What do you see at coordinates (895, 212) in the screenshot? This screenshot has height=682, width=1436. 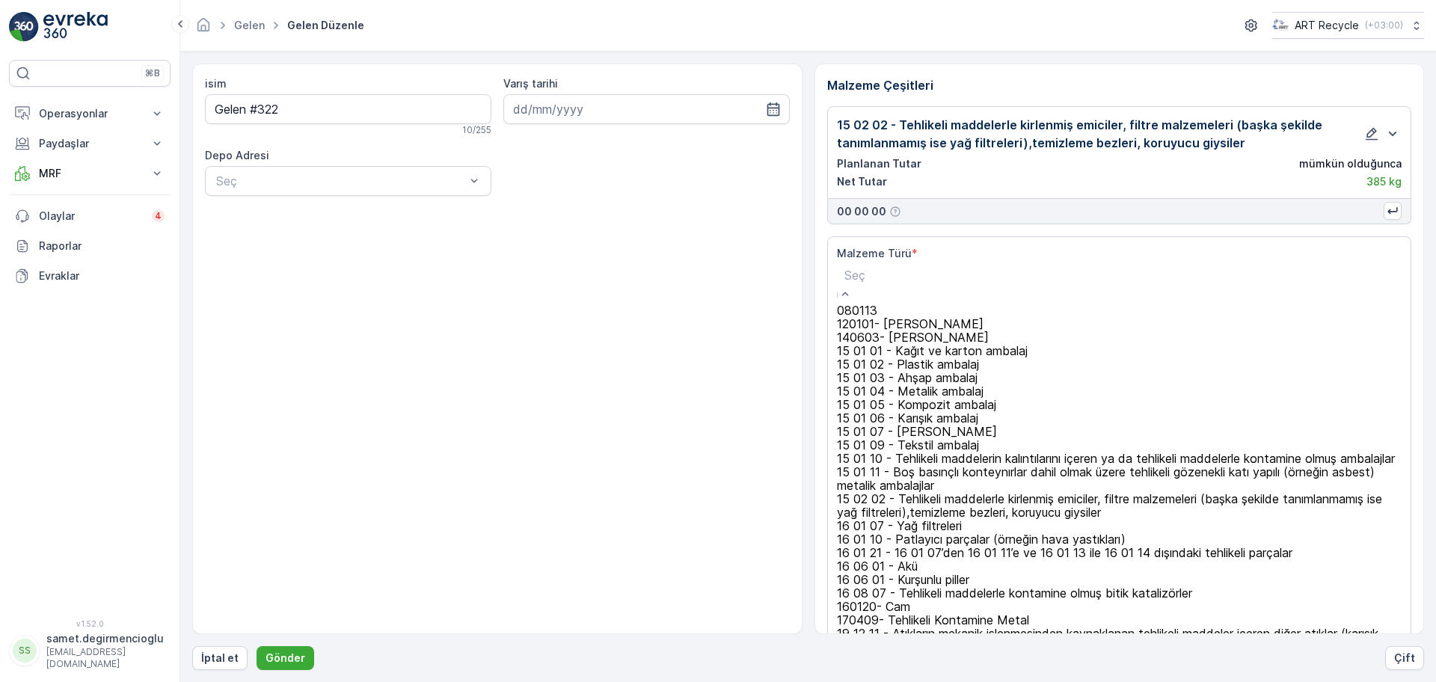 I see `div: Yardım Araç İkonu` at bounding box center [895, 212].